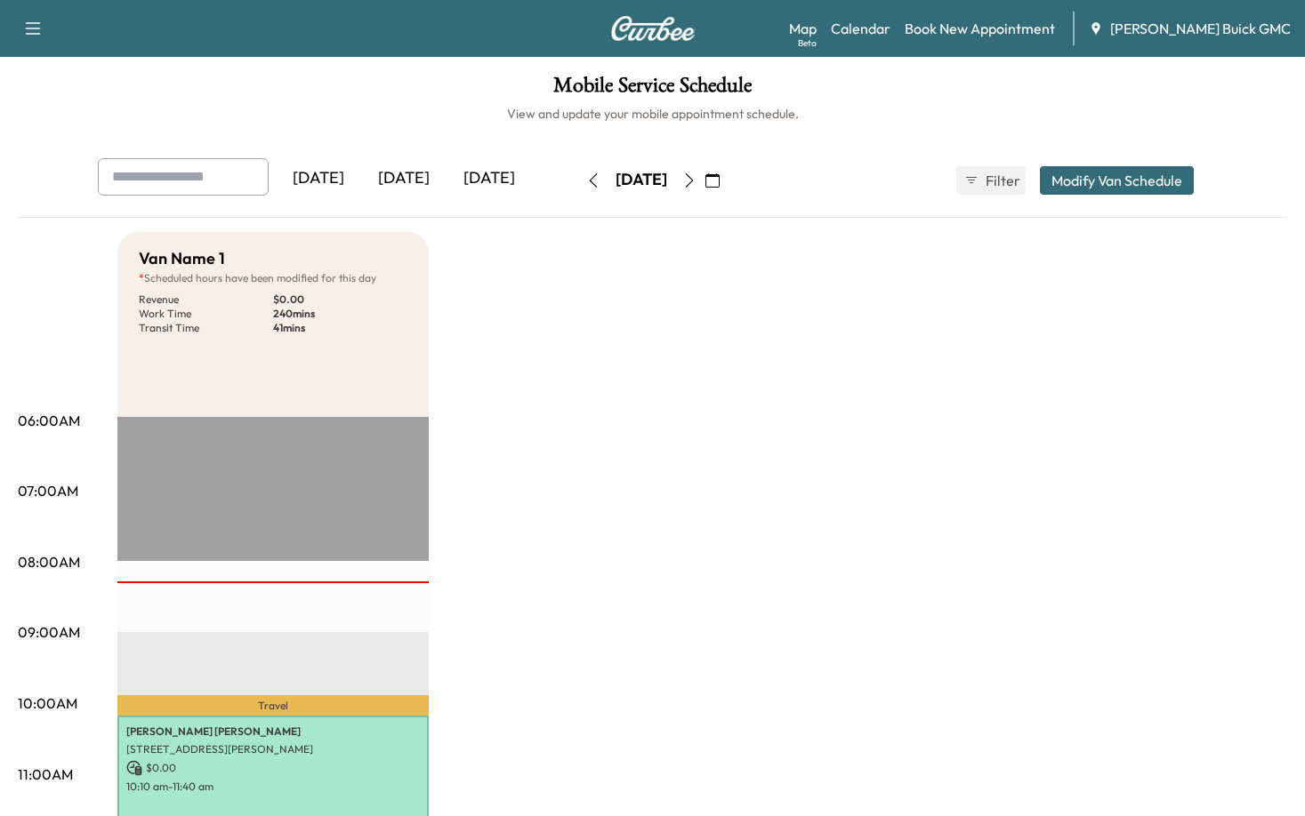 Image resolution: width=1305 pixels, height=816 pixels. What do you see at coordinates (48, 491) in the screenshot?
I see `p: 07:00AM` at bounding box center [48, 491].